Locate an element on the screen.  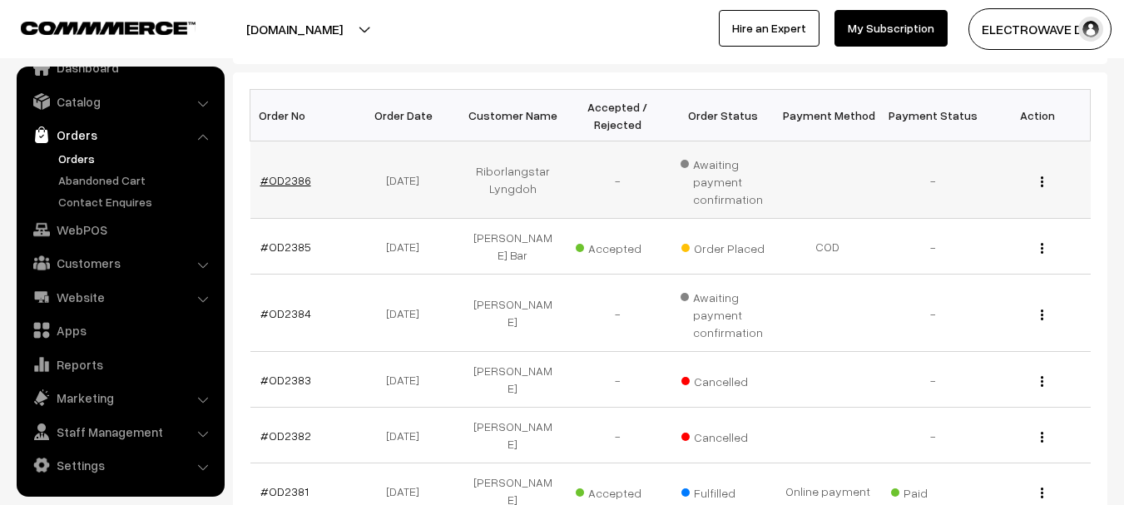
th: Accepted / Rejected is located at coordinates (617, 116).